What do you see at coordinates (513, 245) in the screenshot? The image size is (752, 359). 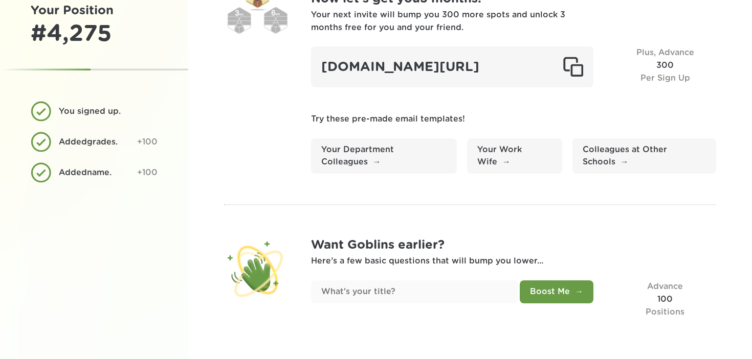 I see `h1: Want Goblins earlier?` at bounding box center [513, 245].